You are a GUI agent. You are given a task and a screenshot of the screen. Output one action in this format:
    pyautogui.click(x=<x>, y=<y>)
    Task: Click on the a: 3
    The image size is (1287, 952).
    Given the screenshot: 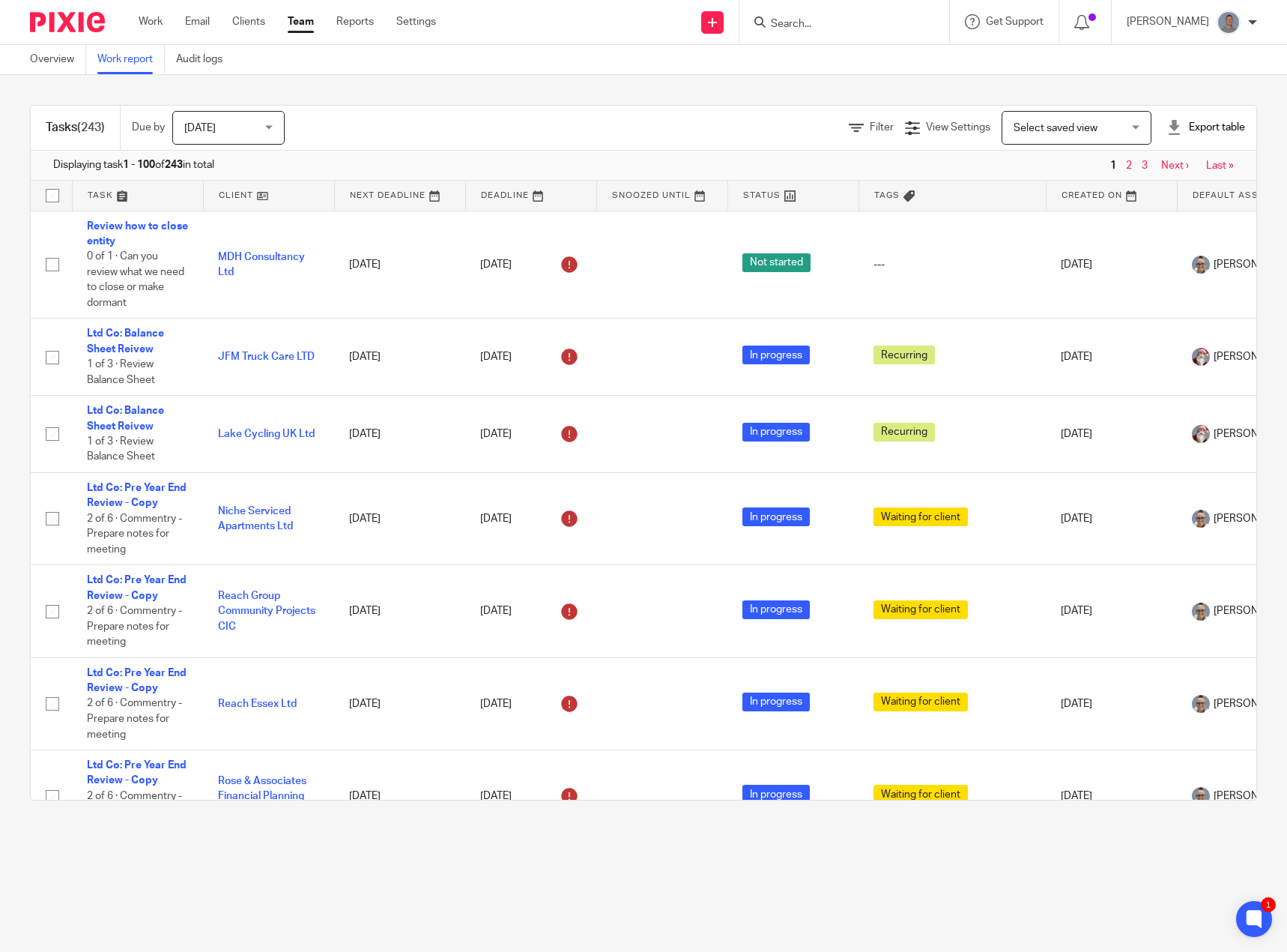 What is the action you would take?
    pyautogui.click(x=1145, y=165)
    